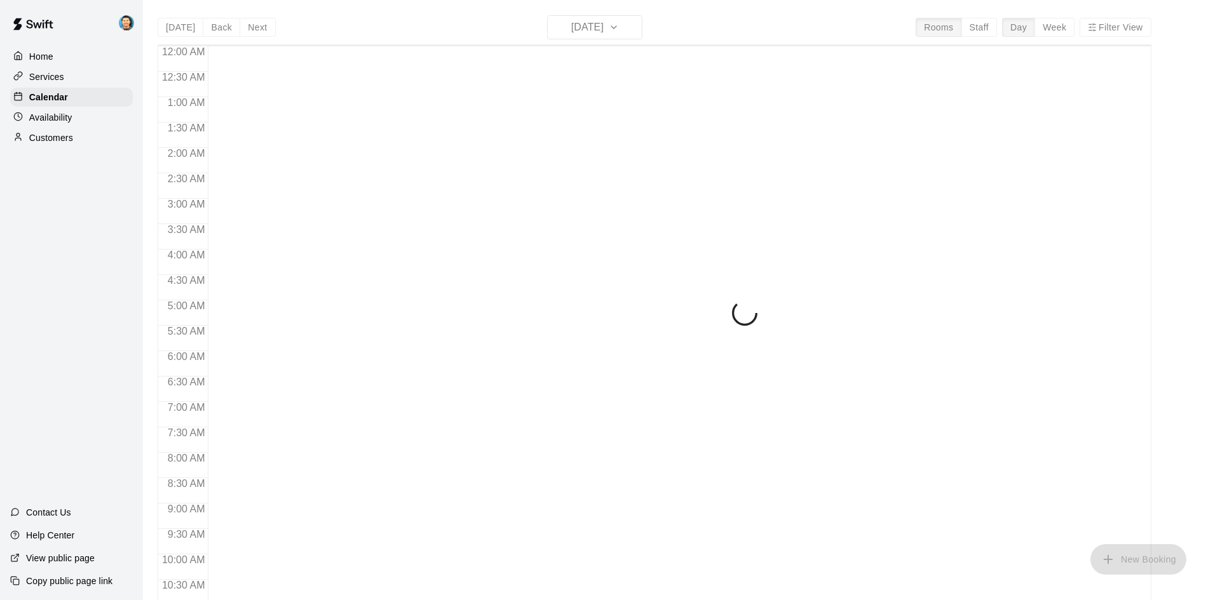 The image size is (1220, 600). I want to click on span: 12:00 AM, so click(184, 51).